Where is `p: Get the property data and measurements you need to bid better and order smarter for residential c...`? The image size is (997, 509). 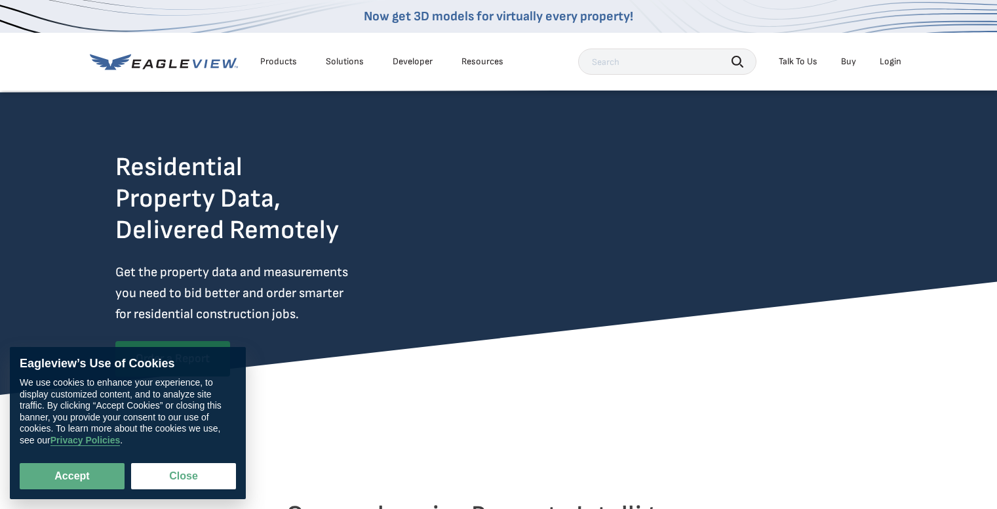 p: Get the property data and measurements you need to bid better and order smarter for residential c... is located at coordinates (259, 293).